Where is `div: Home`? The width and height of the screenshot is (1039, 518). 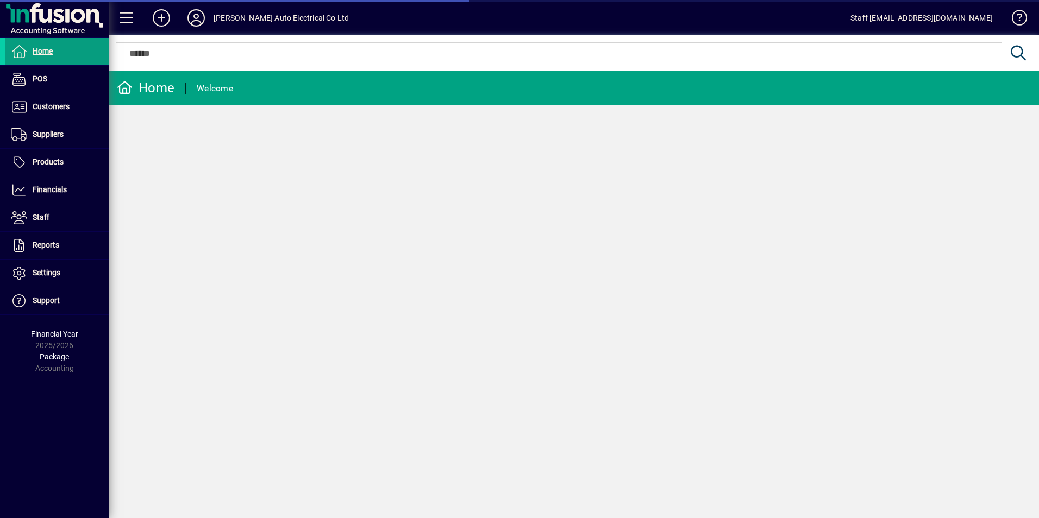 div: Home is located at coordinates (146, 88).